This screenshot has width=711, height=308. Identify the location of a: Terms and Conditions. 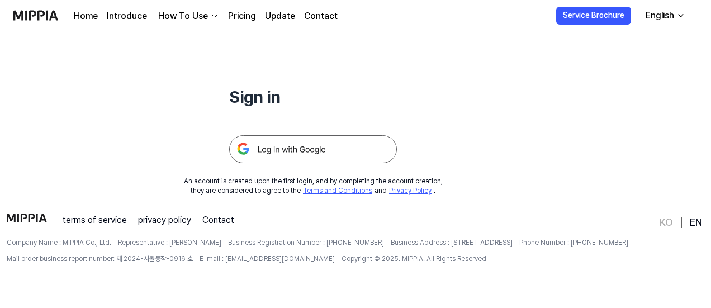
(338, 191).